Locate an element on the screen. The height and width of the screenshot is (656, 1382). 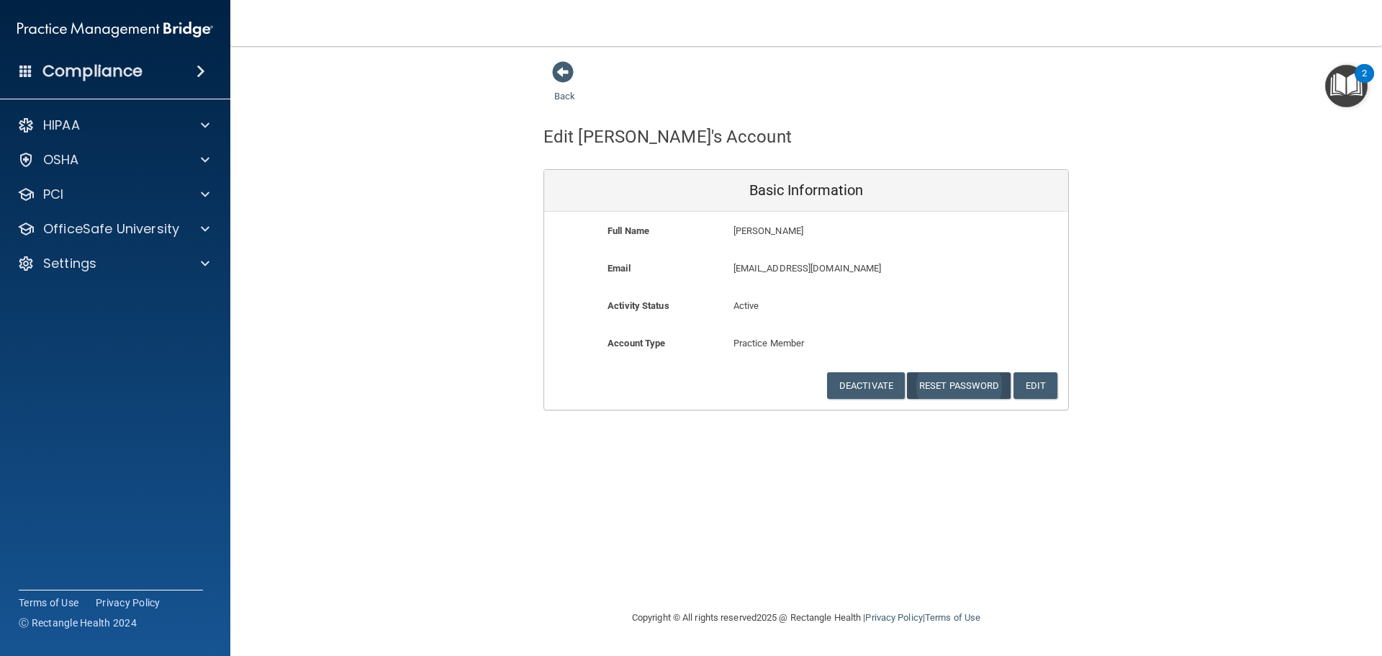
div: 2 is located at coordinates (1364, 83).